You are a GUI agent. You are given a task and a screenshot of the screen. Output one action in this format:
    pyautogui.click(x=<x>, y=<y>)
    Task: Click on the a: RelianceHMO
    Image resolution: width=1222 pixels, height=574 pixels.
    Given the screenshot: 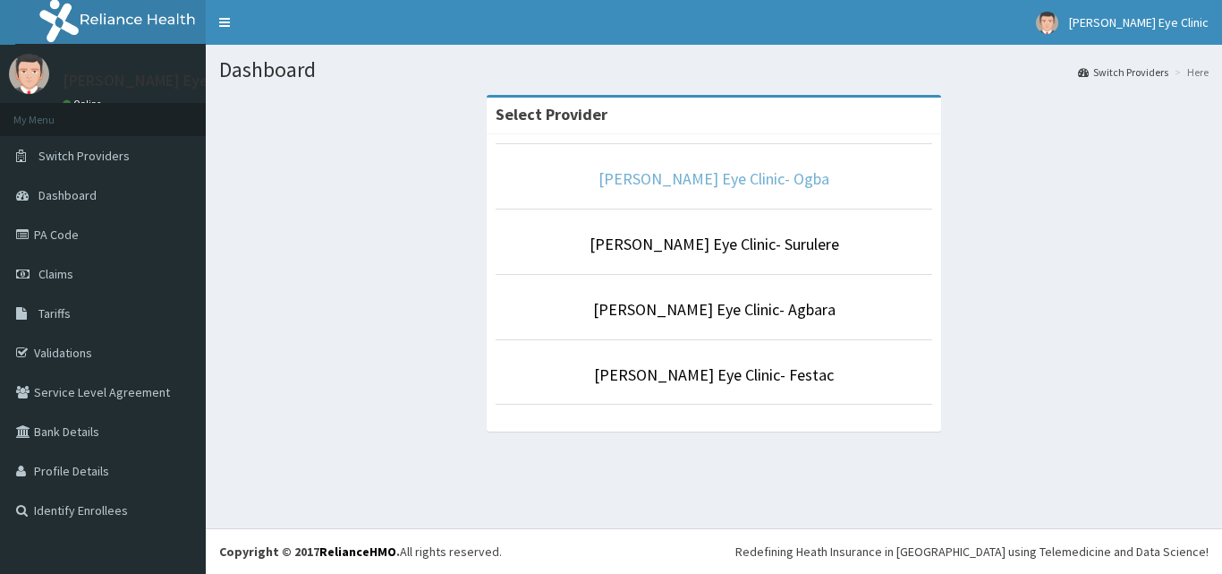 What is the action you would take?
    pyautogui.click(x=358, y=551)
    